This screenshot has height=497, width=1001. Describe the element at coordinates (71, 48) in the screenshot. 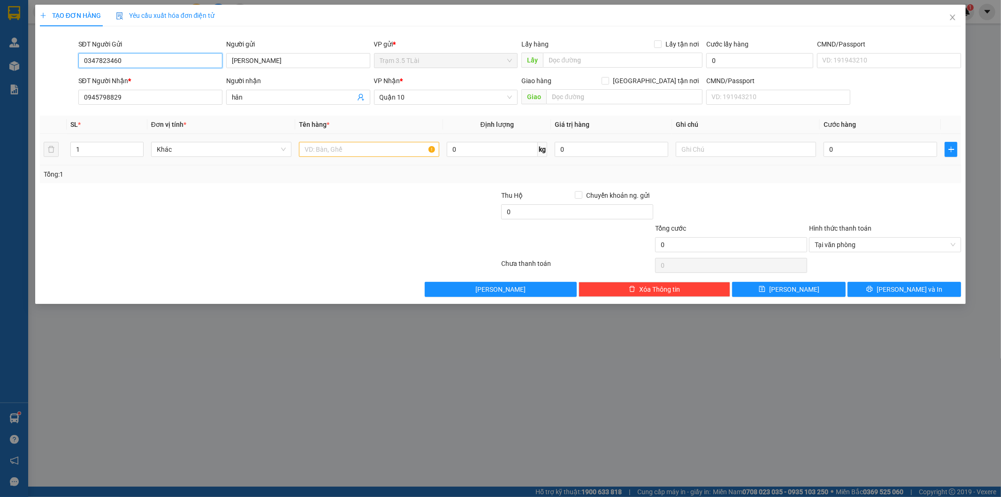

I see `span: PHIẾU GỬI HÀNG` at that location.